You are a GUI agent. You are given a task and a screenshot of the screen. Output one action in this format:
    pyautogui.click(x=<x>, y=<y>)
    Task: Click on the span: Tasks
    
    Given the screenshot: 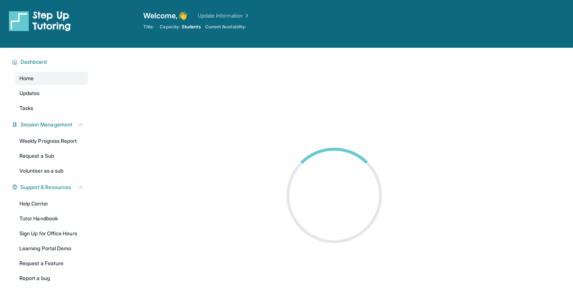 What is the action you would take?
    pyautogui.click(x=26, y=108)
    